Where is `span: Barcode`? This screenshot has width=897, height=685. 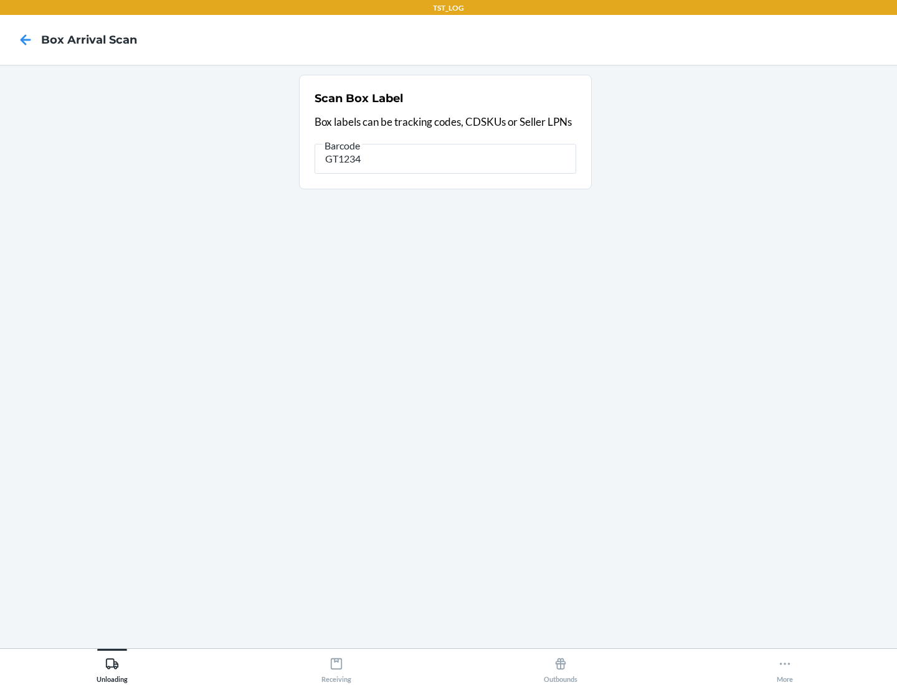 span: Barcode is located at coordinates (342, 146).